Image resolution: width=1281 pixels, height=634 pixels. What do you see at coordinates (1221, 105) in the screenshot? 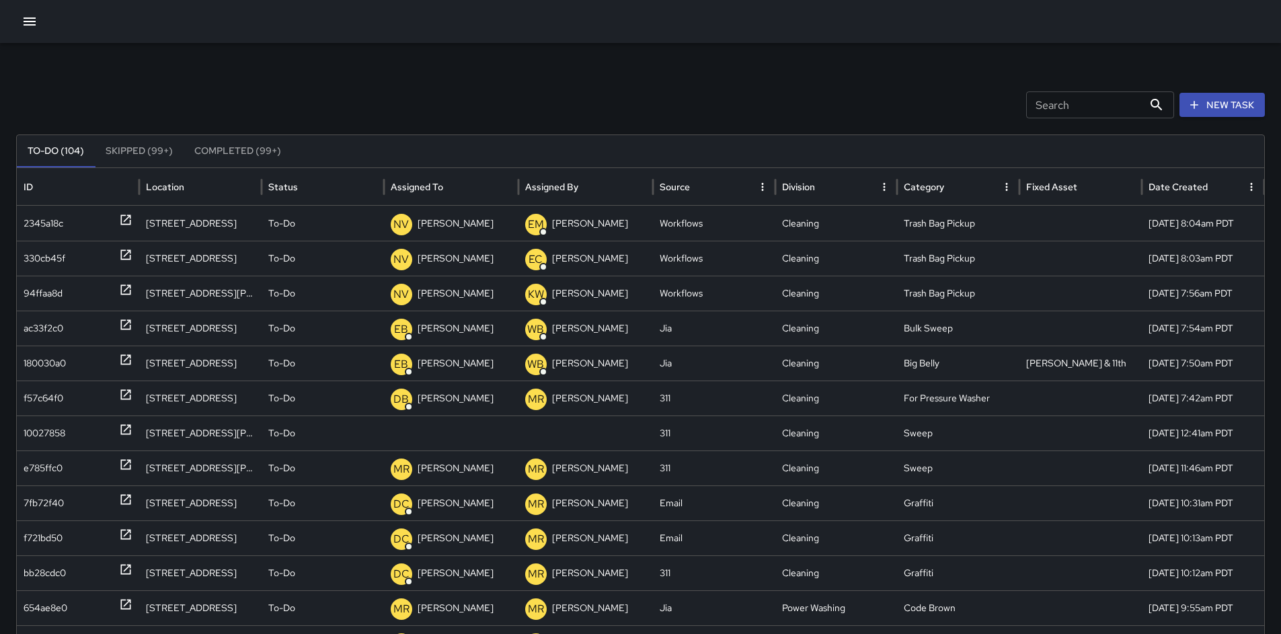
I see `button: New Task` at bounding box center [1221, 105].